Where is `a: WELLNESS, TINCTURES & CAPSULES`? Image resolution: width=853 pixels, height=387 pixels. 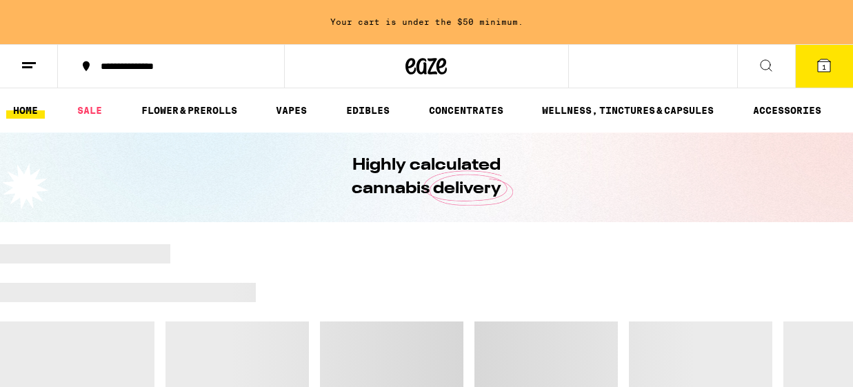 a: WELLNESS, TINCTURES & CAPSULES is located at coordinates (627, 110).